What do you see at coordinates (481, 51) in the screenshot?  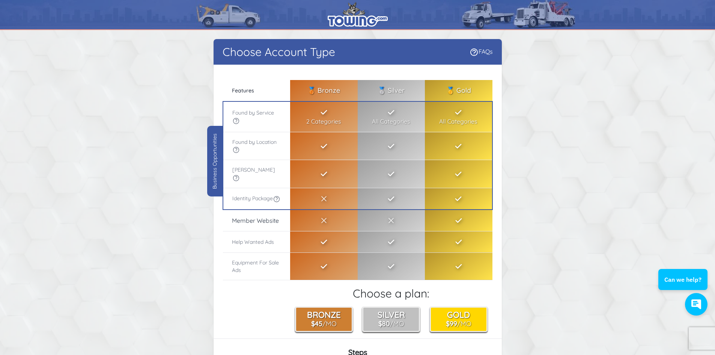 I see `a: FAQs` at bounding box center [481, 51].